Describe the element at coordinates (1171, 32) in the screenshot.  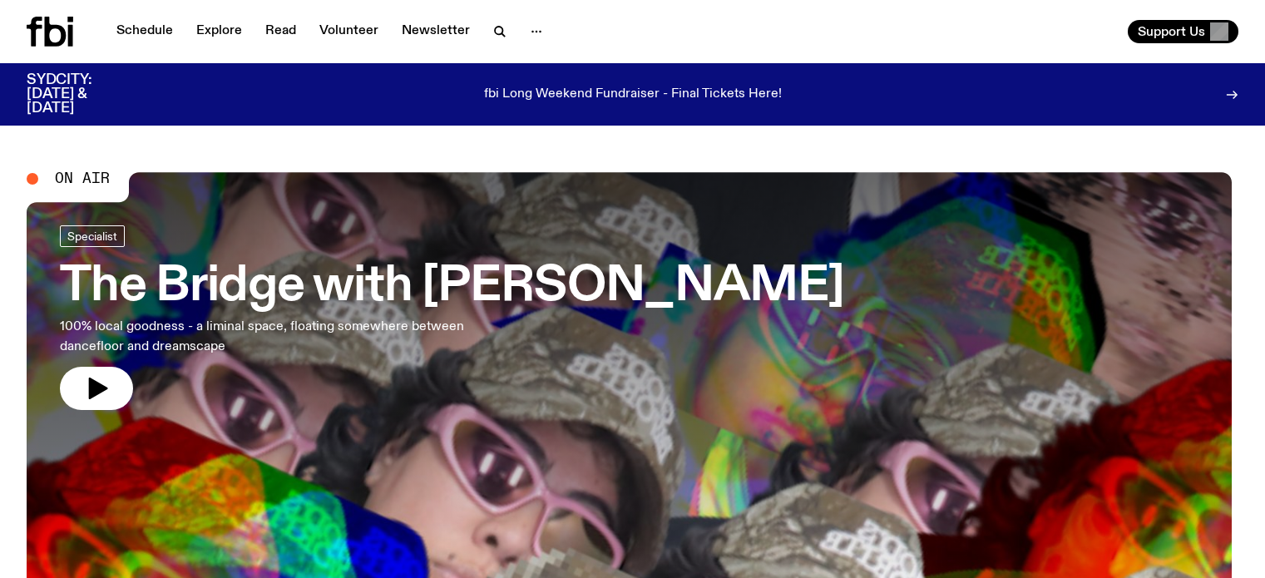
I see `span: Support Us` at that location.